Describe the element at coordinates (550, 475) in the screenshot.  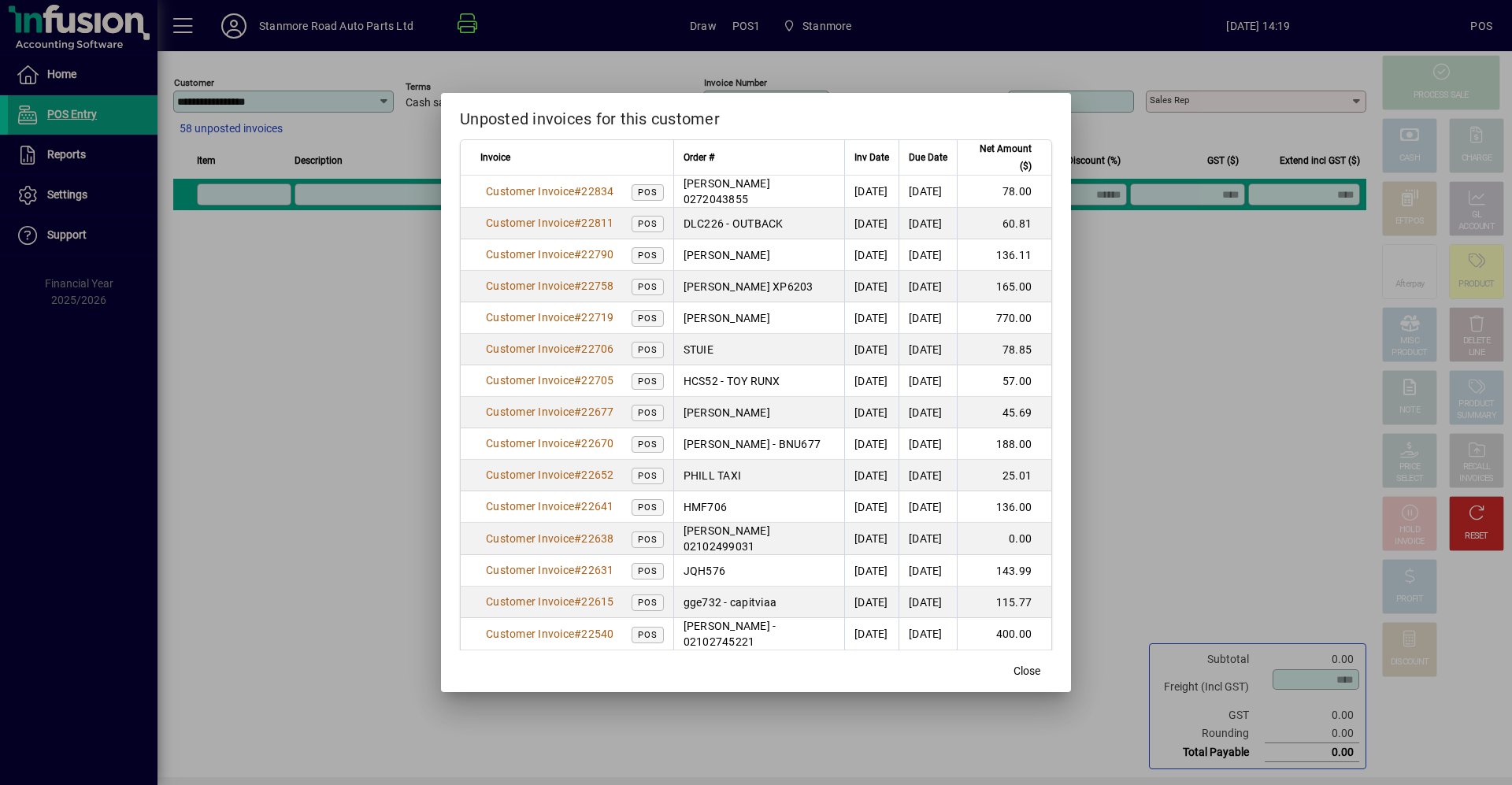
I see `a: Customer Invoice#22652` at that location.